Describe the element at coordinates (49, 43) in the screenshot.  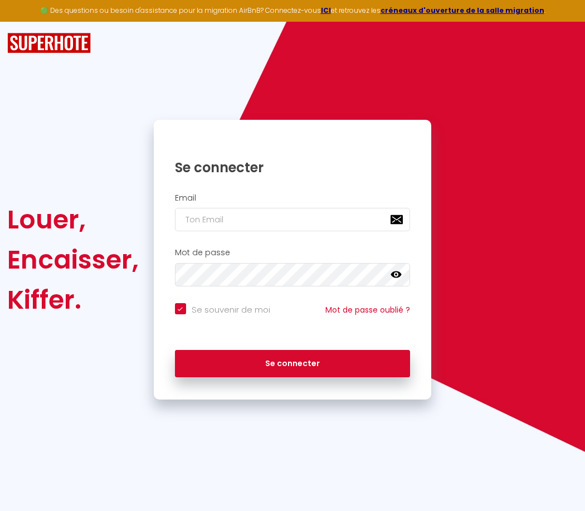
I see `img: SuperHote logo` at that location.